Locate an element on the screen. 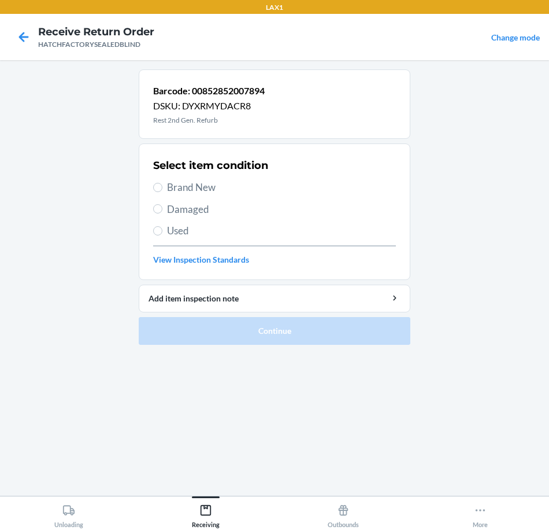 Image resolution: width=549 pixels, height=530 pixels. div: Unloading is located at coordinates (69, 513).